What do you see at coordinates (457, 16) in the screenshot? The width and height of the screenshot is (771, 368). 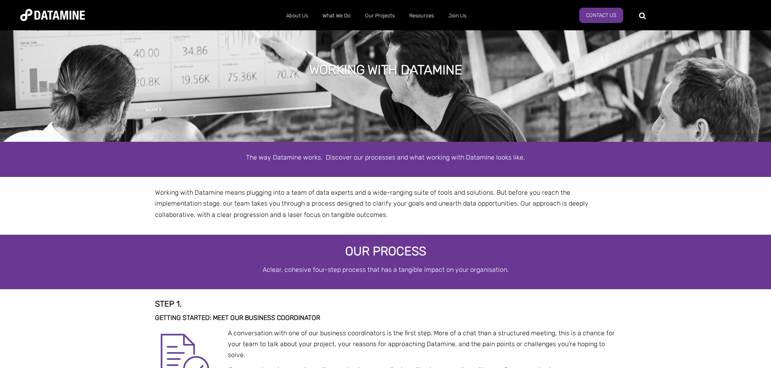 I see `a: Join Us` at bounding box center [457, 16].